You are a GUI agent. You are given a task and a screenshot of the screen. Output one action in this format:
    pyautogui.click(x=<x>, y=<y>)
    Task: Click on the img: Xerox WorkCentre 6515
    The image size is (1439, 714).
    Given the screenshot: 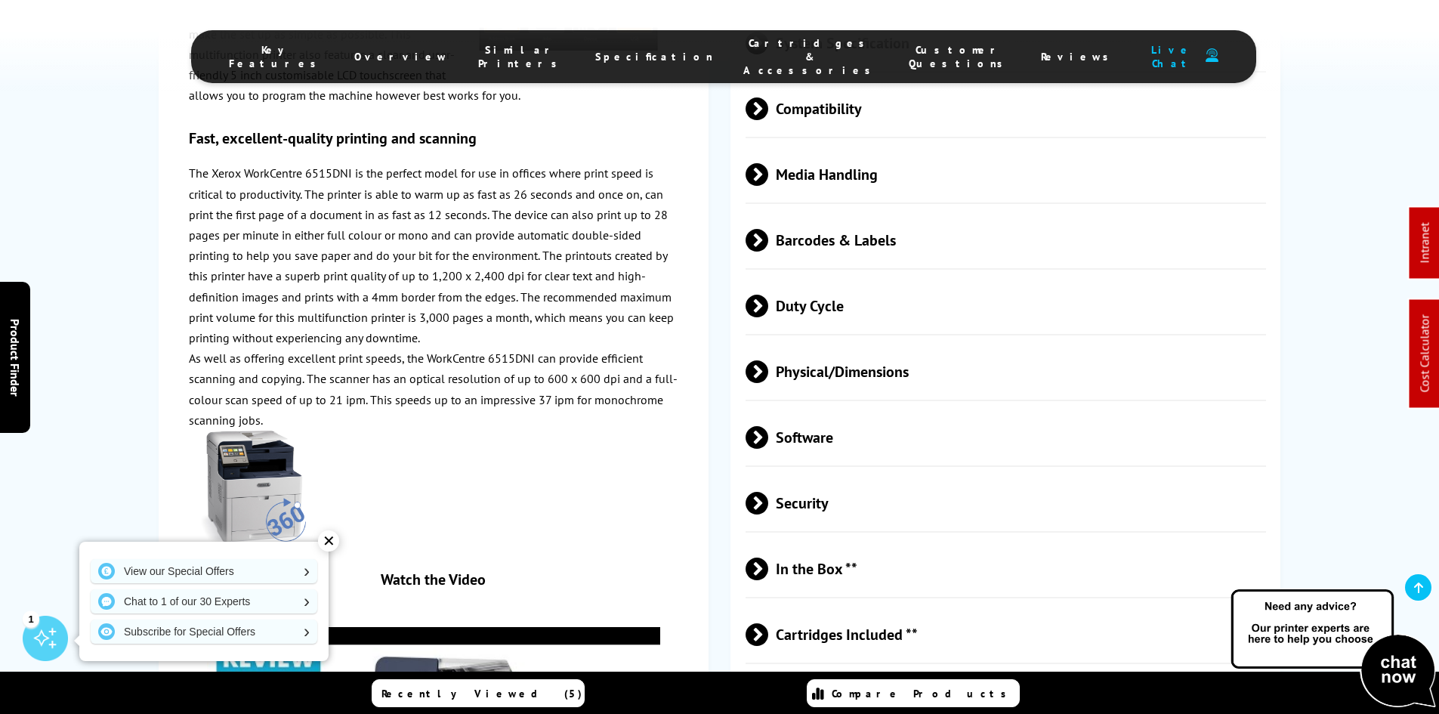 What is the action you would take?
    pyautogui.click(x=252, y=487)
    